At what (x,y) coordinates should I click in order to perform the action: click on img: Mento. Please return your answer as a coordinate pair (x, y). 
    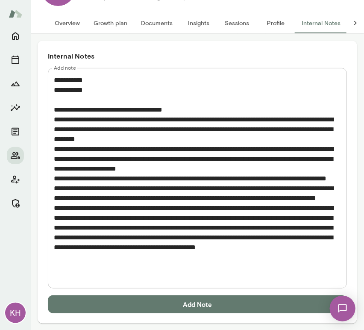
    Looking at the image, I should click on (15, 14).